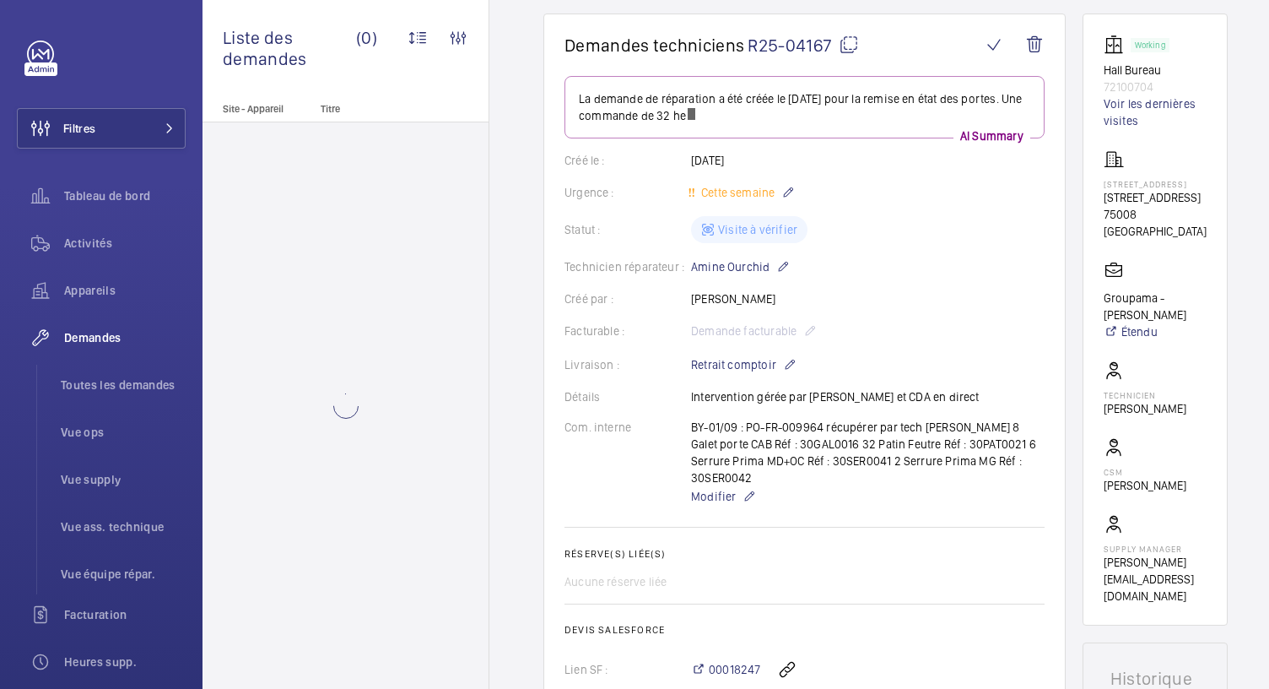 The image size is (1269, 689). What do you see at coordinates (125, 614) in the screenshot?
I see `span: Facturation` at bounding box center [125, 614].